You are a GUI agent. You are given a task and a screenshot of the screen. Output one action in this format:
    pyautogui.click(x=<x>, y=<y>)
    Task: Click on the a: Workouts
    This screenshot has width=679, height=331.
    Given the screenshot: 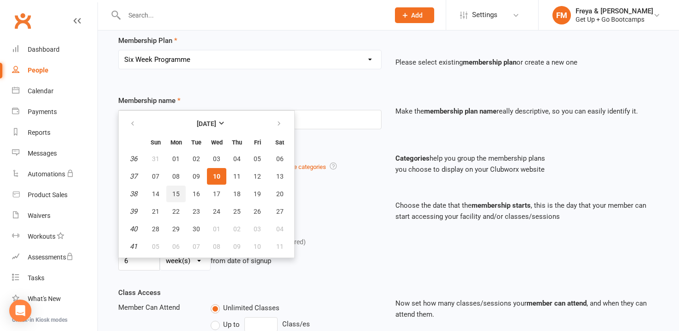 What is the action you would take?
    pyautogui.click(x=55, y=237)
    